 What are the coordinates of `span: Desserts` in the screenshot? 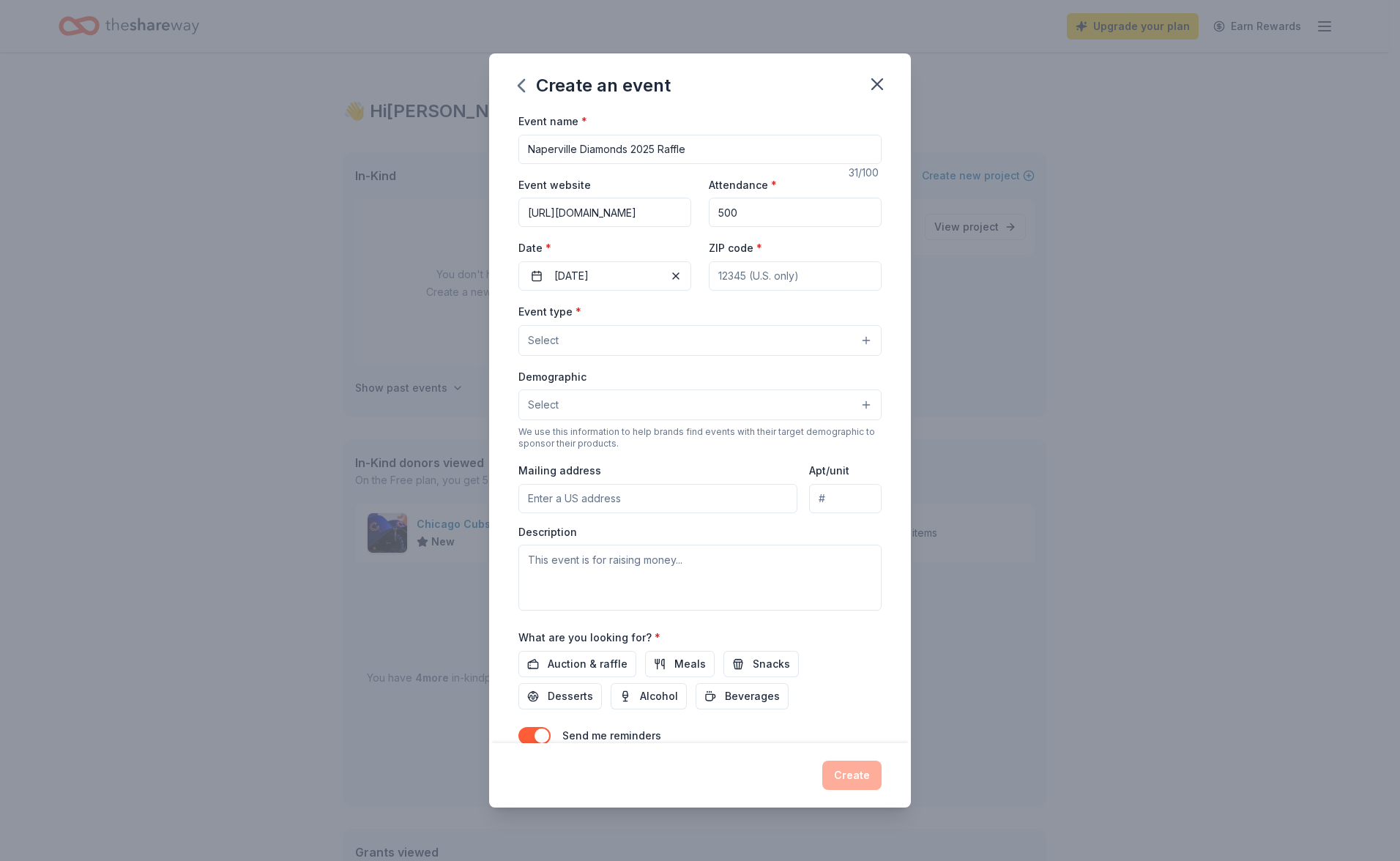 It's located at (571, 696).